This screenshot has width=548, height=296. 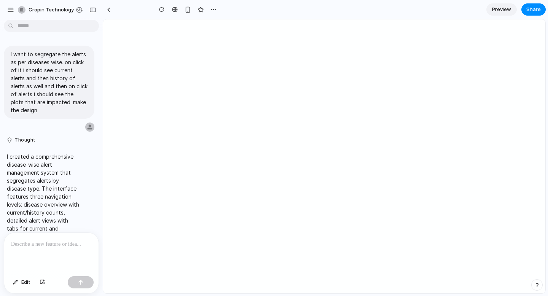 I want to click on span: Cropin Technology, so click(x=51, y=10).